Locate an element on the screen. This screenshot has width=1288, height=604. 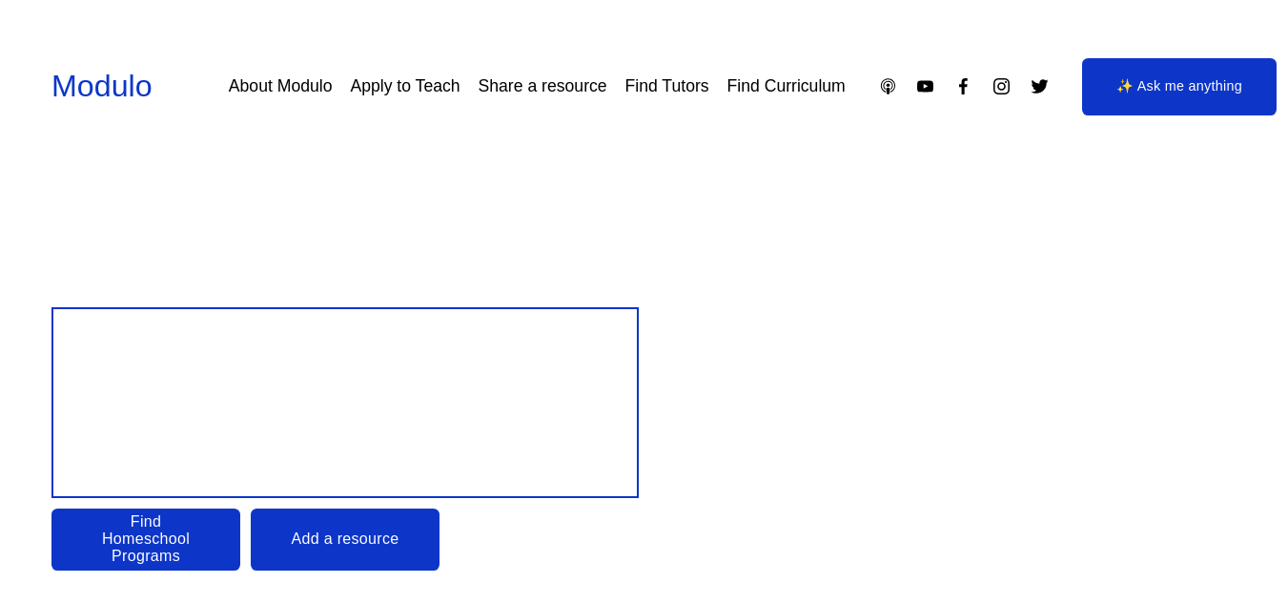
a: Find Homeschool Programs is located at coordinates (146, 539).